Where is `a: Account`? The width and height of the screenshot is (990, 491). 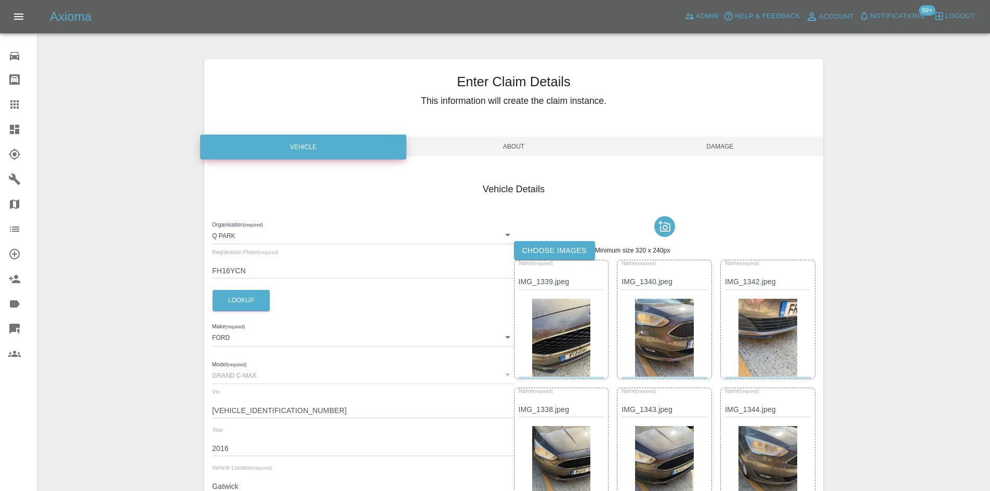 a: Account is located at coordinates (829, 17).